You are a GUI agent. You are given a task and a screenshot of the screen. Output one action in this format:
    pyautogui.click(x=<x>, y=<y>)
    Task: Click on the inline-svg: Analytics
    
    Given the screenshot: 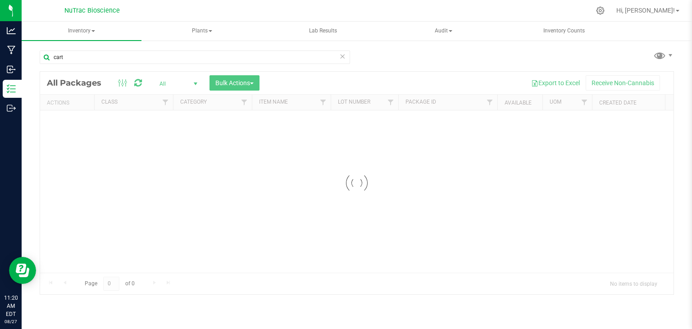 What is the action you would take?
    pyautogui.click(x=11, y=31)
    